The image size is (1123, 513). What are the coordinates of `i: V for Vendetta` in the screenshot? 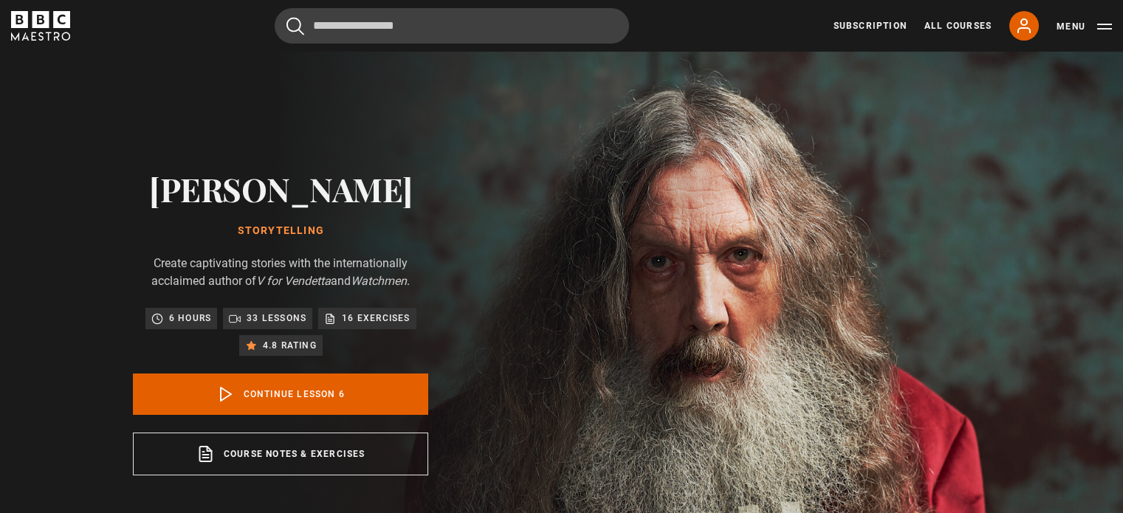 It's located at (293, 281).